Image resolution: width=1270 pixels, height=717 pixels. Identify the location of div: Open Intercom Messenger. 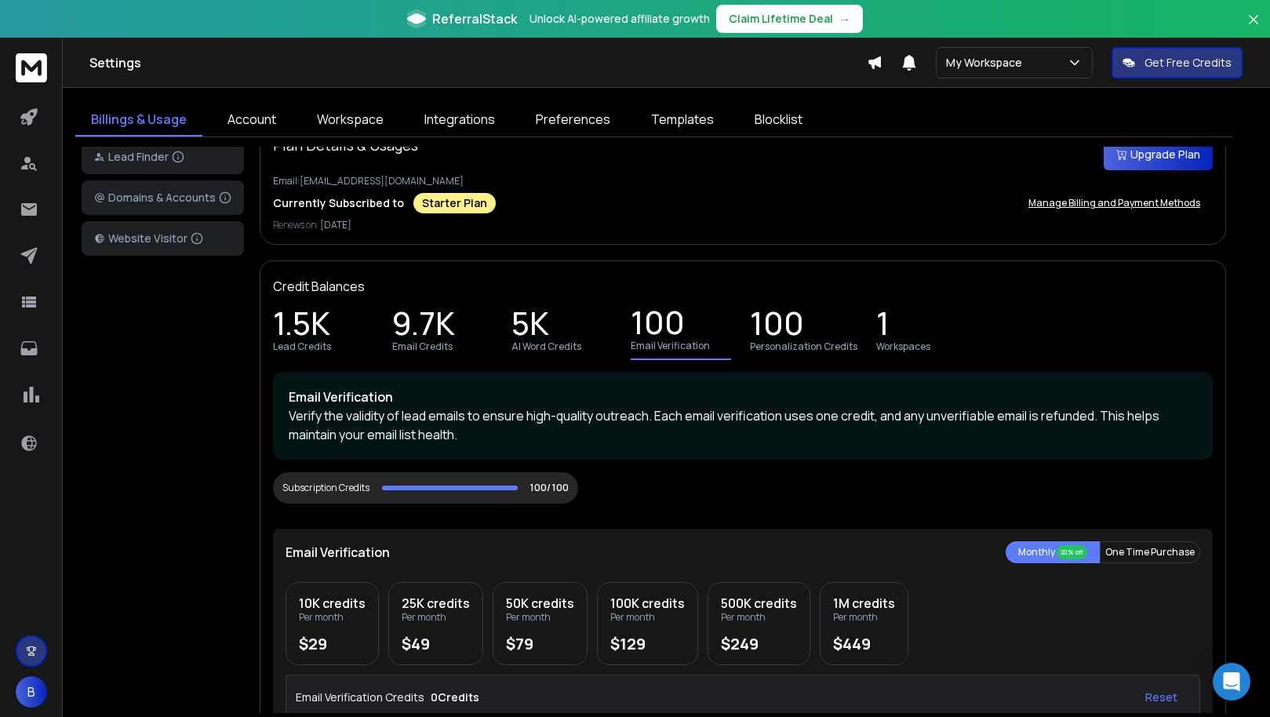
(1232, 682).